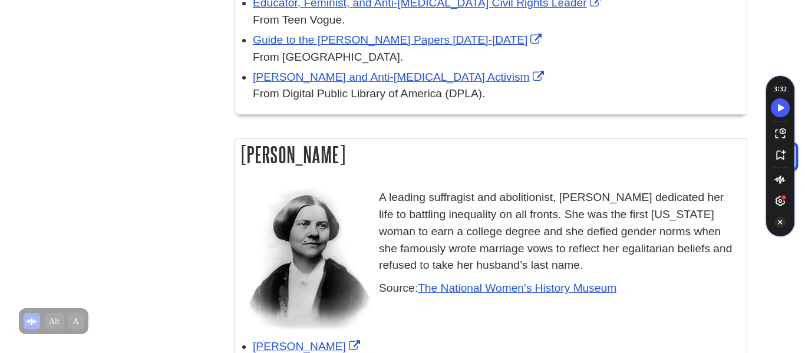 The image size is (805, 353). What do you see at coordinates (783, 156) in the screenshot?
I see `a: Back to Top` at bounding box center [783, 156].